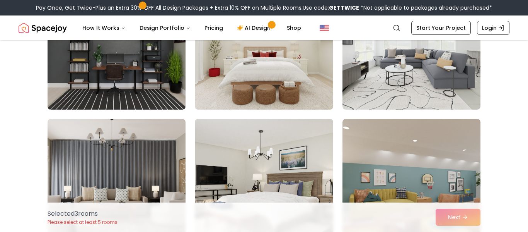 The width and height of the screenshot is (528, 232). What do you see at coordinates (255, 28) in the screenshot?
I see `a: AI Design` at bounding box center [255, 28].